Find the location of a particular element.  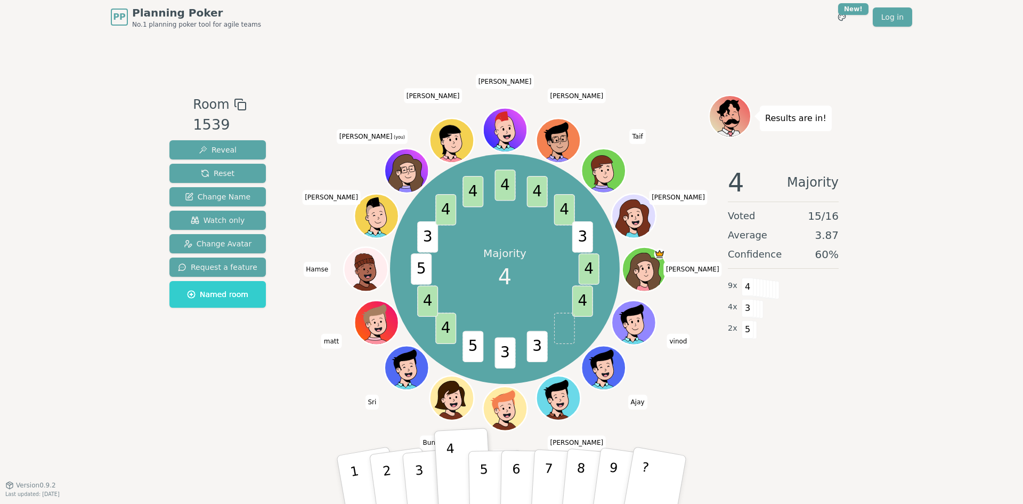

span: Majority is located at coordinates (813, 182).